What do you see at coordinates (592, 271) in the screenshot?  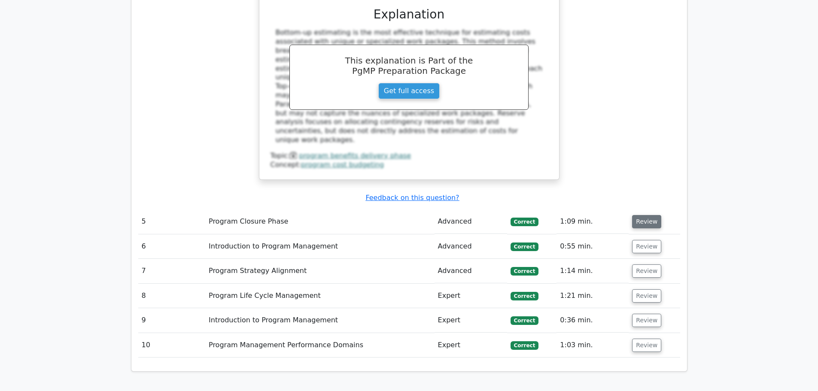 I see `td: 1:14 min.` at bounding box center [592, 271].